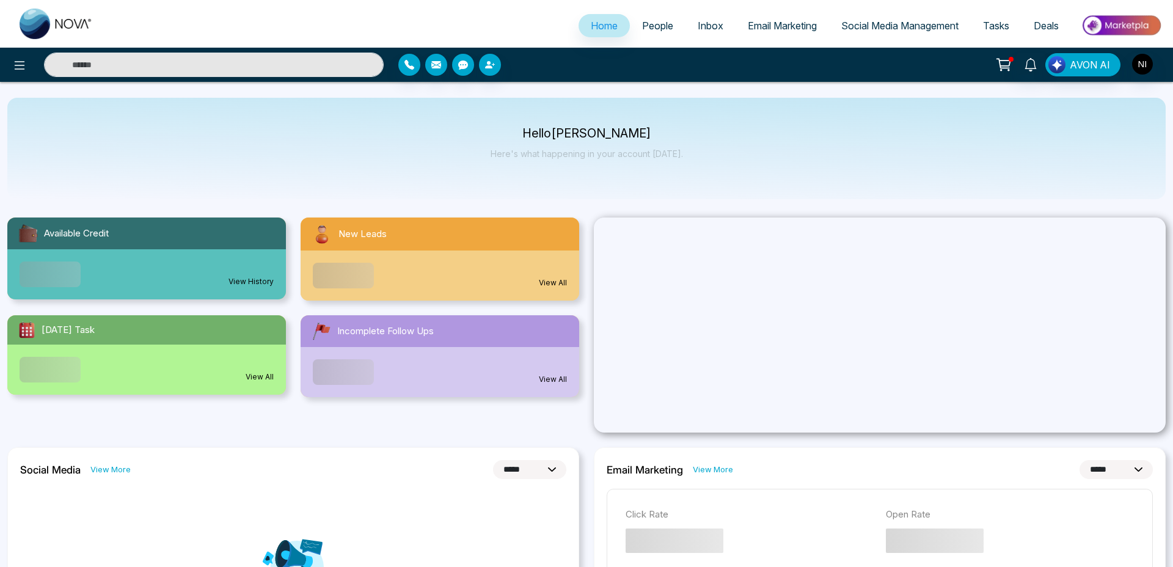 This screenshot has height=567, width=1173. I want to click on span: Email Marketing, so click(782, 26).